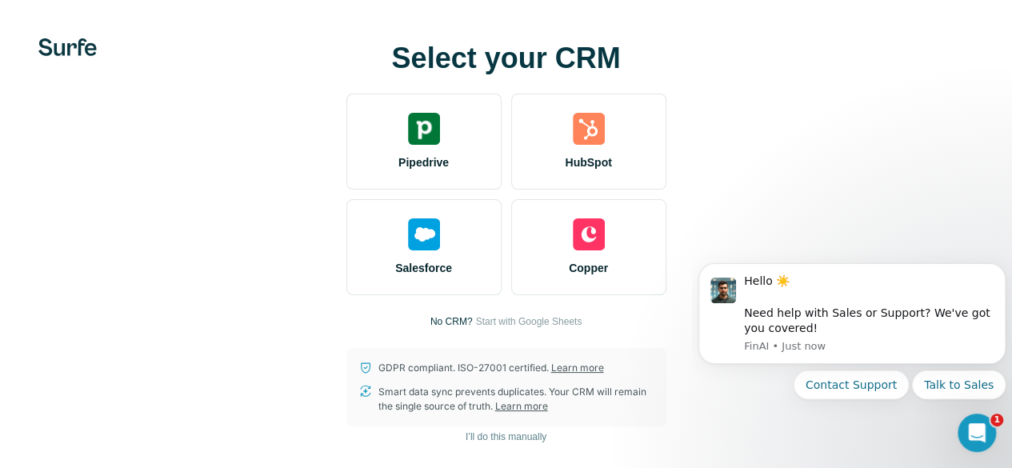  Describe the element at coordinates (451, 322) in the screenshot. I see `p: No CRM?` at that location.